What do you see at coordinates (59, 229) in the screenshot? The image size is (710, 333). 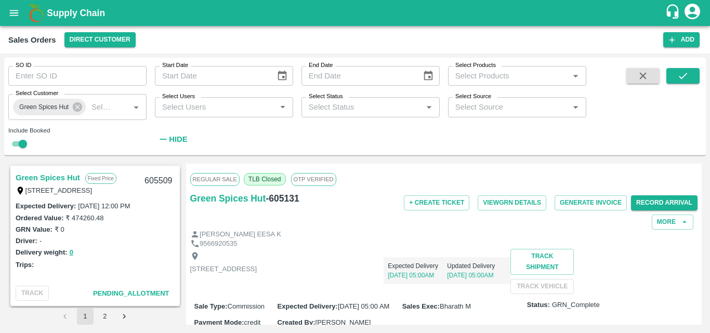 I see `label: ₹ 0` at bounding box center [59, 229].